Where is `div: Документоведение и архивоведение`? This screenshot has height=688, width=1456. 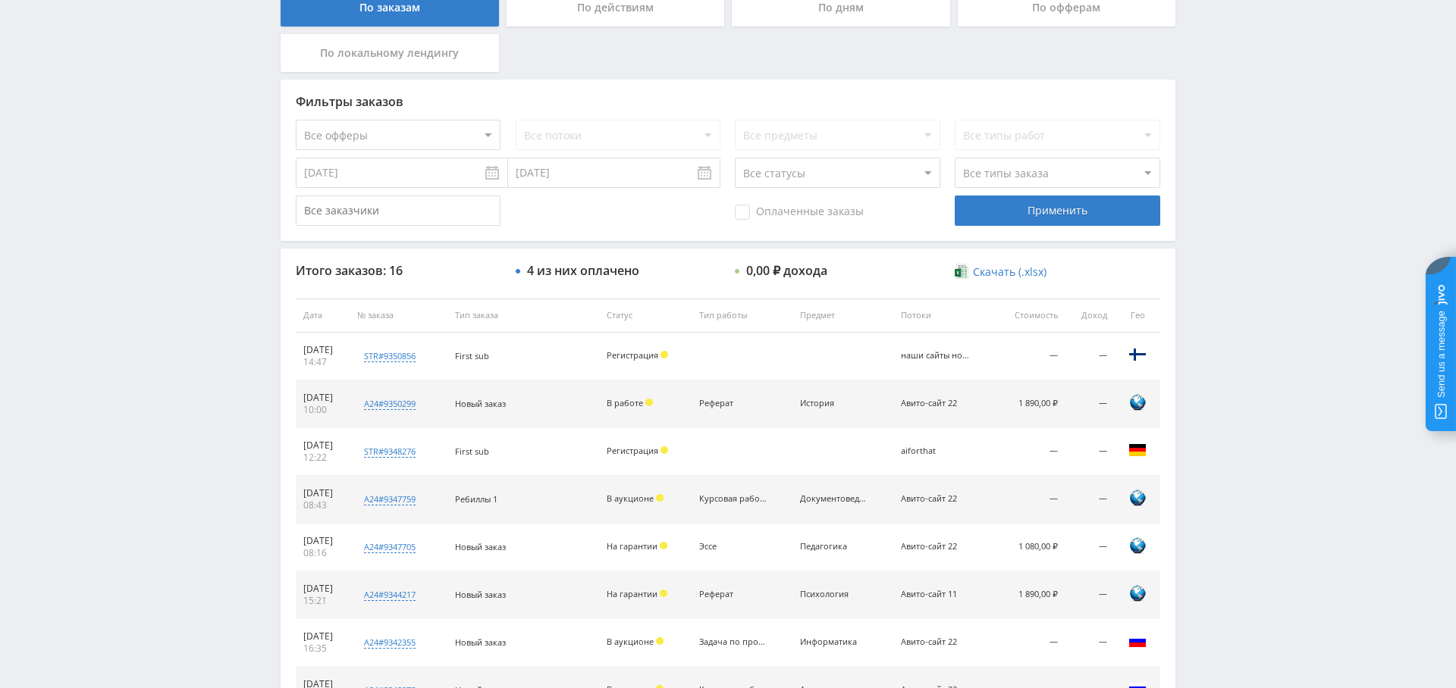 div: Документоведение и архивоведение is located at coordinates (834, 499).